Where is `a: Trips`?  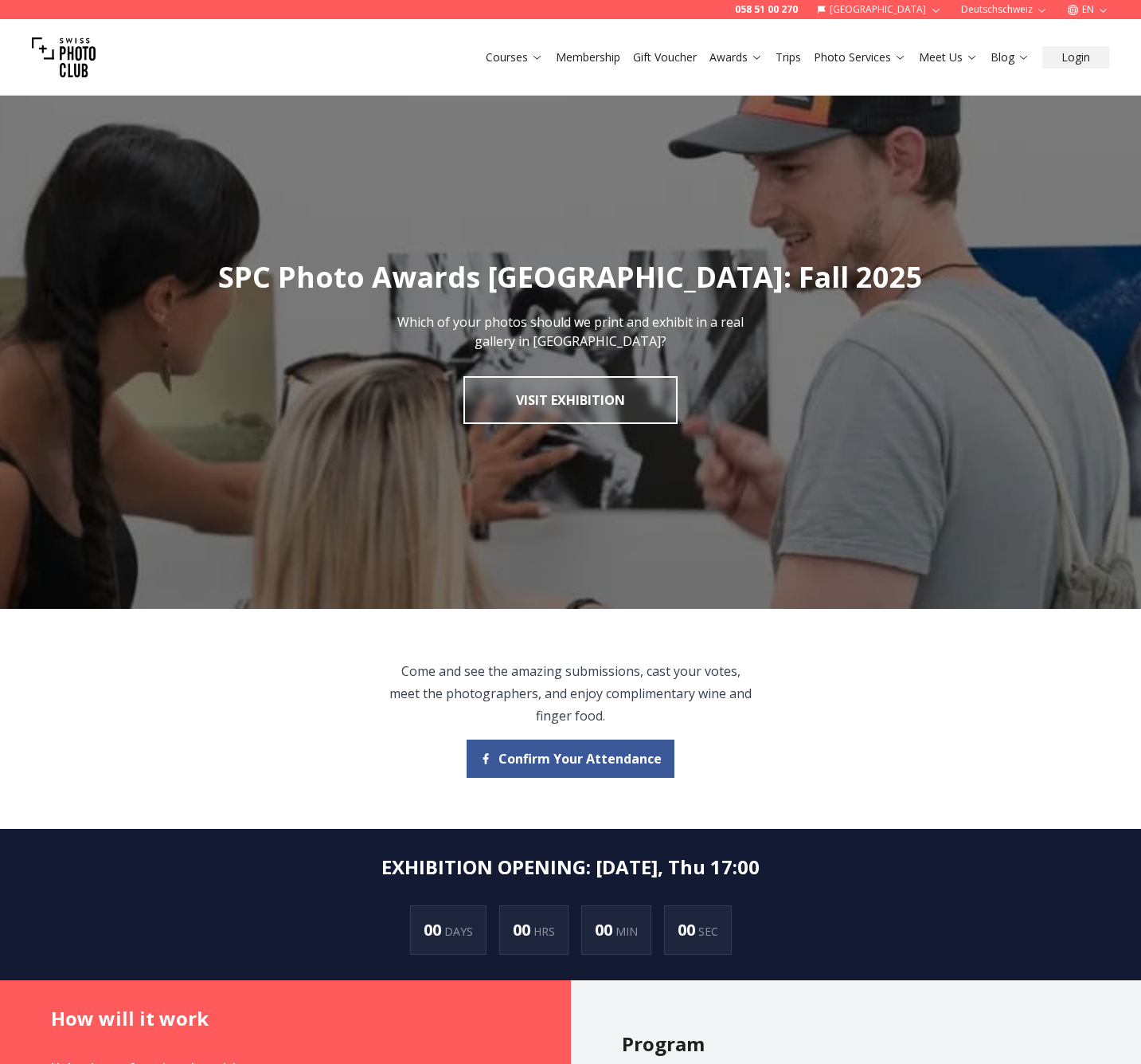 a: Trips is located at coordinates (789, 57).